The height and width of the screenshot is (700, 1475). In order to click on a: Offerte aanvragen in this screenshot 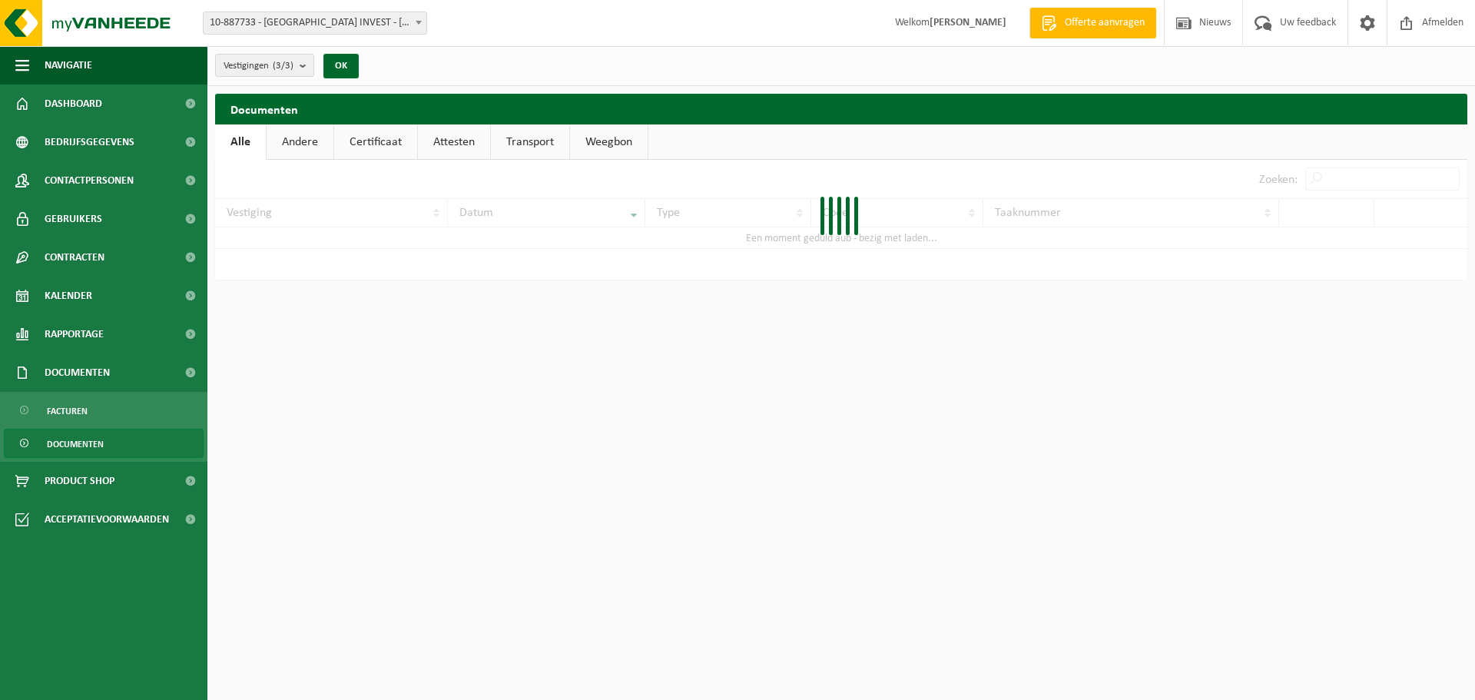, I will do `click(1092, 23)`.